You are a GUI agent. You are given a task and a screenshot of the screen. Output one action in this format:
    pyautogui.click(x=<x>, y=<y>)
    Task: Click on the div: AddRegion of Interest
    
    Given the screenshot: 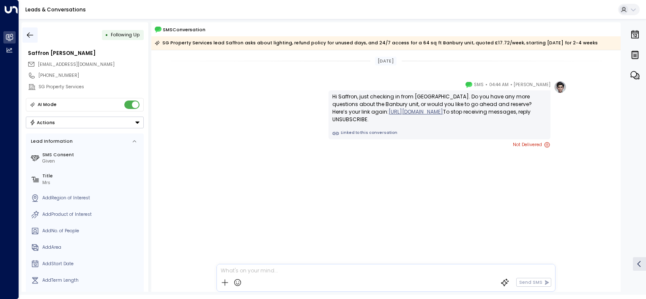 What is the action you would take?
    pyautogui.click(x=92, y=198)
    